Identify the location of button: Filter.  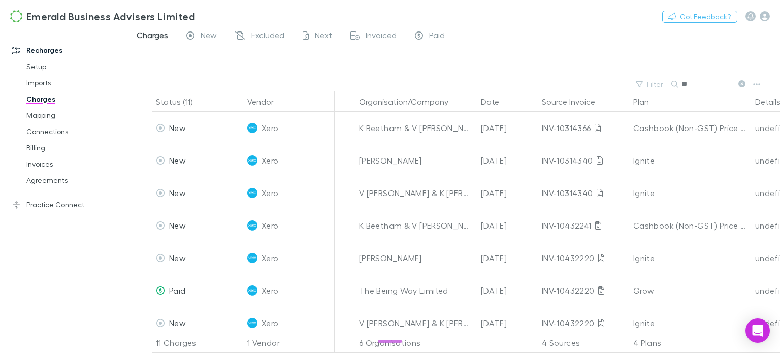
(650, 84).